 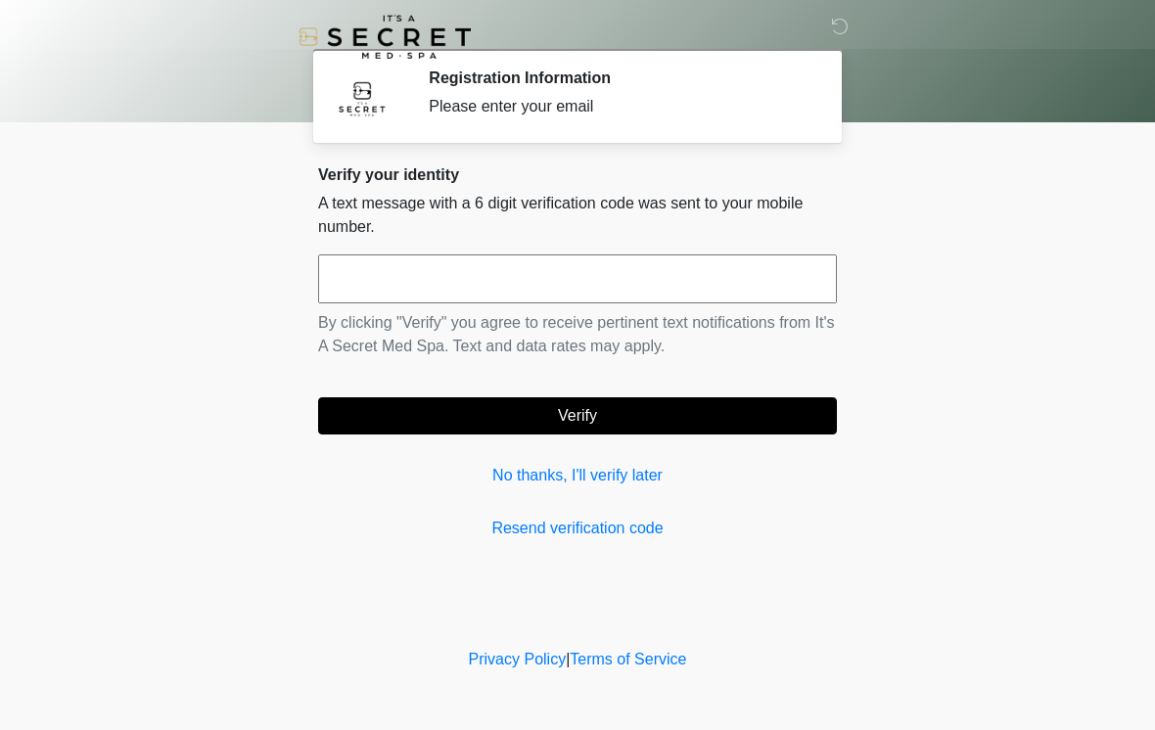 What do you see at coordinates (518, 659) in the screenshot?
I see `a: Privacy Policy` at bounding box center [518, 659].